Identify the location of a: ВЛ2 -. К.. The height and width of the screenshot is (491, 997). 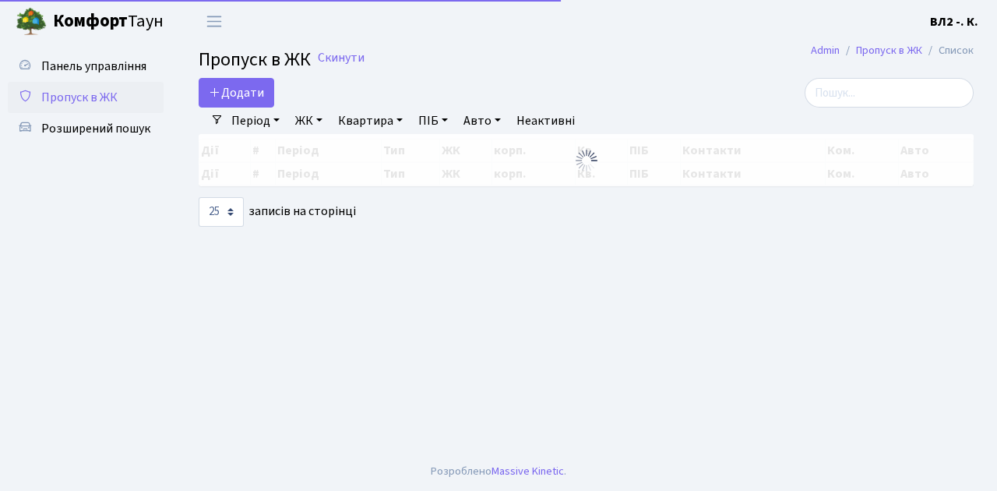
(954, 22).